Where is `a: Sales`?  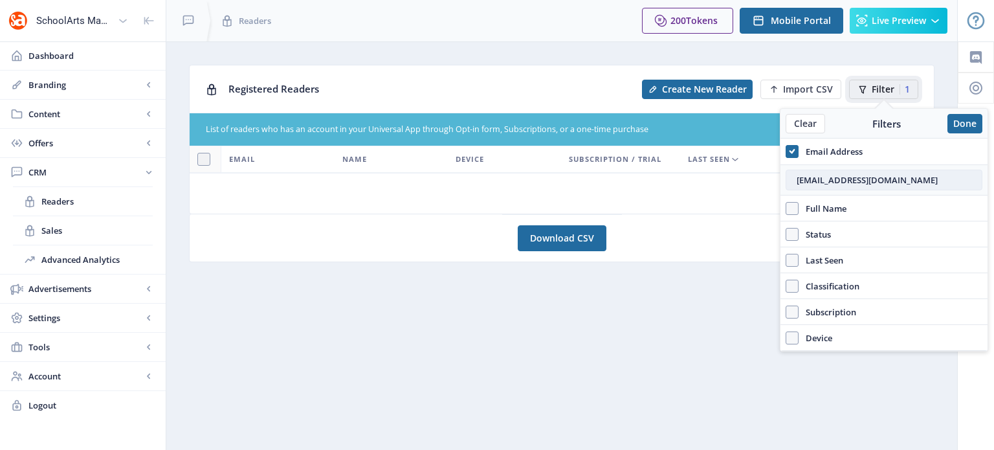
a: Sales is located at coordinates (83, 230).